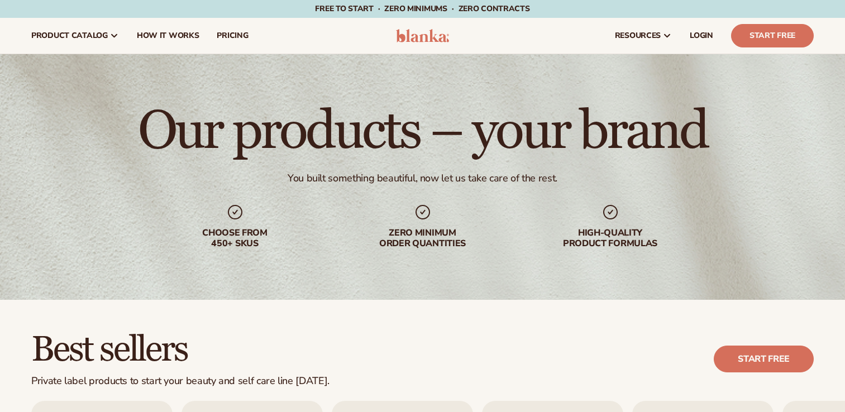 This screenshot has width=845, height=412. I want to click on a: pricing, so click(232, 36).